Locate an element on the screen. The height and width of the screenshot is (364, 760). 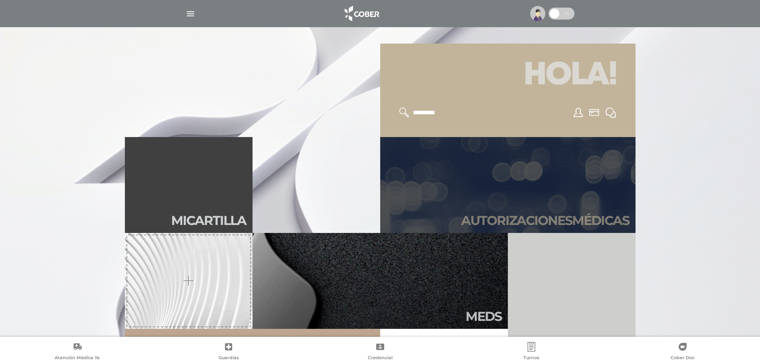
span: Credencial is located at coordinates (380, 358).